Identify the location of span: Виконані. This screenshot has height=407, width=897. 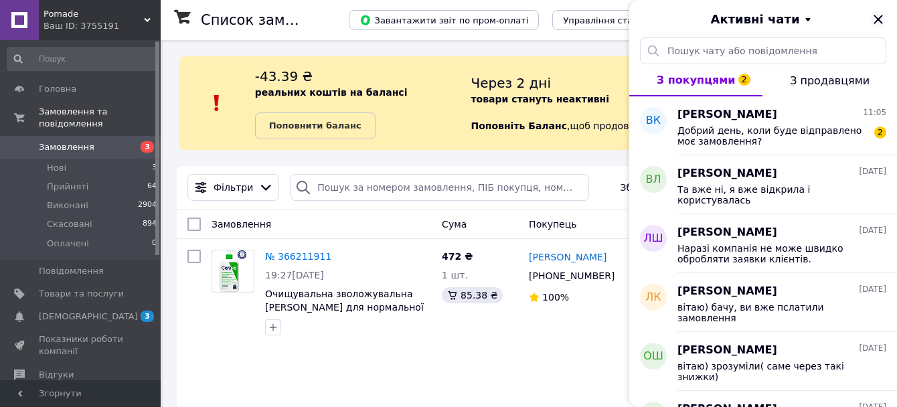
(68, 206).